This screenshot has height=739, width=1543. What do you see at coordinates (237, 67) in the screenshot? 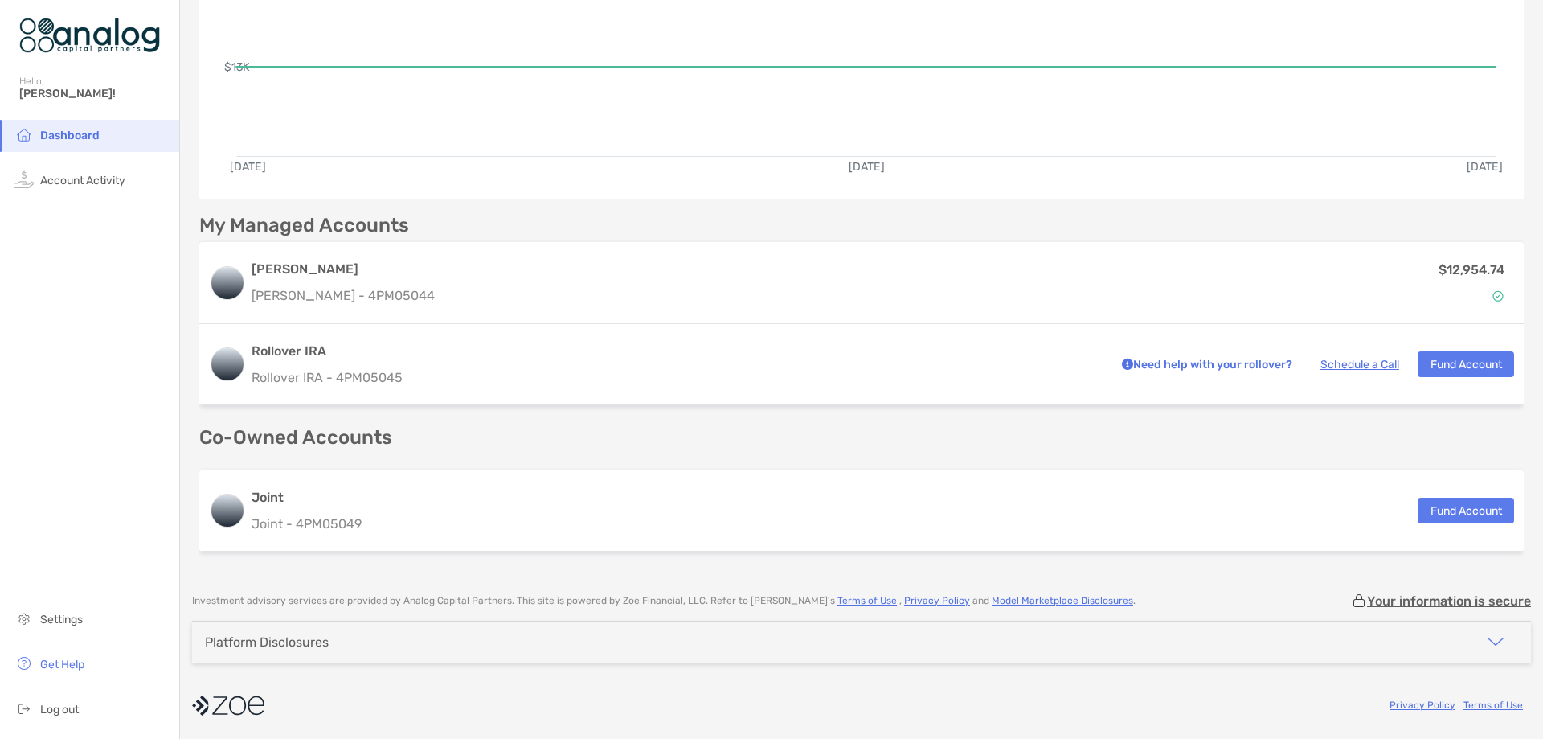
I see `text: $13K` at bounding box center [237, 67].